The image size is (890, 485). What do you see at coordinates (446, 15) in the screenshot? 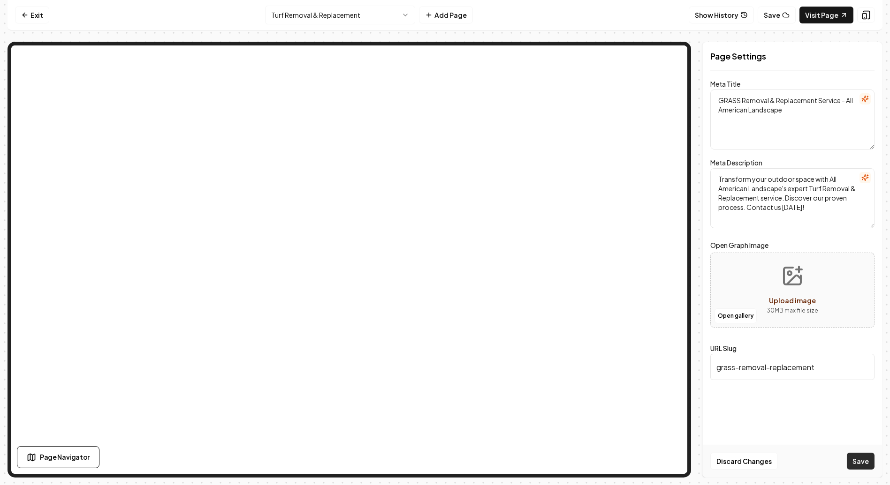
I see `button: Add Page` at bounding box center [446, 15].